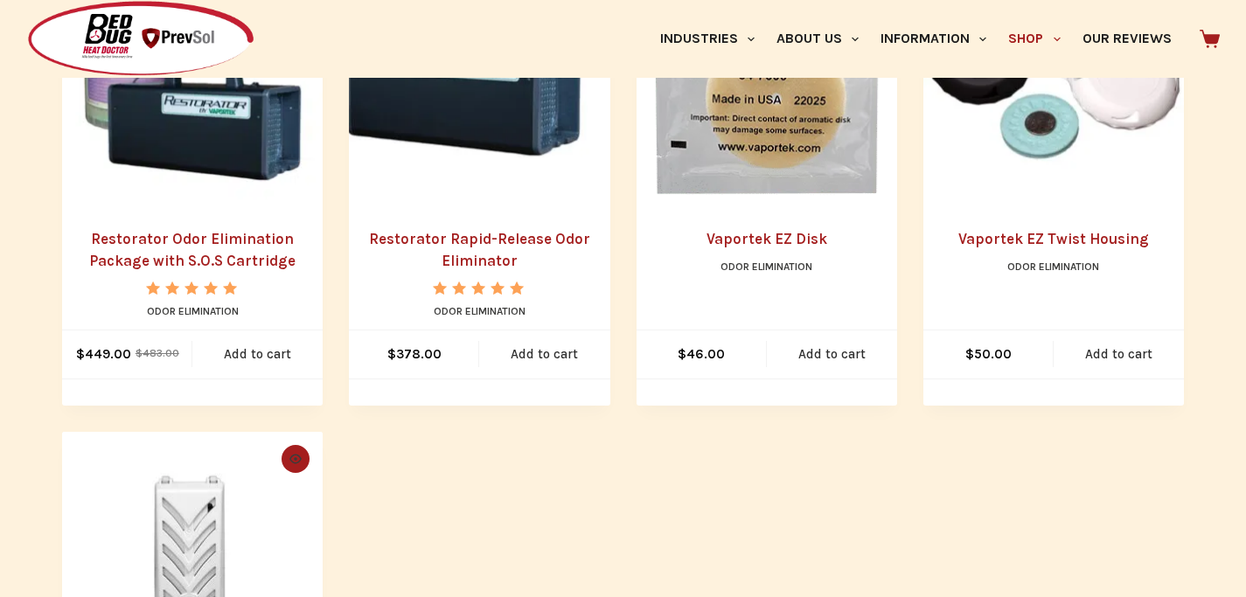  What do you see at coordinates (988, 354) in the screenshot?
I see `bdi: 50.00` at bounding box center [988, 354].